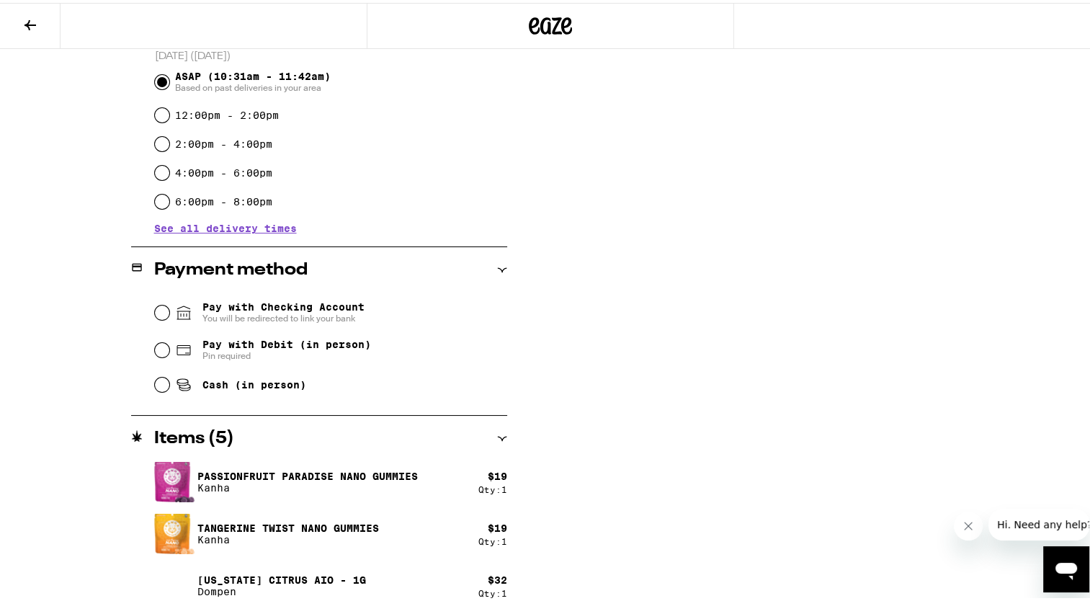 This screenshot has width=1090, height=601. What do you see at coordinates (287, 353) in the screenshot?
I see `span: Pin required` at bounding box center [287, 353].